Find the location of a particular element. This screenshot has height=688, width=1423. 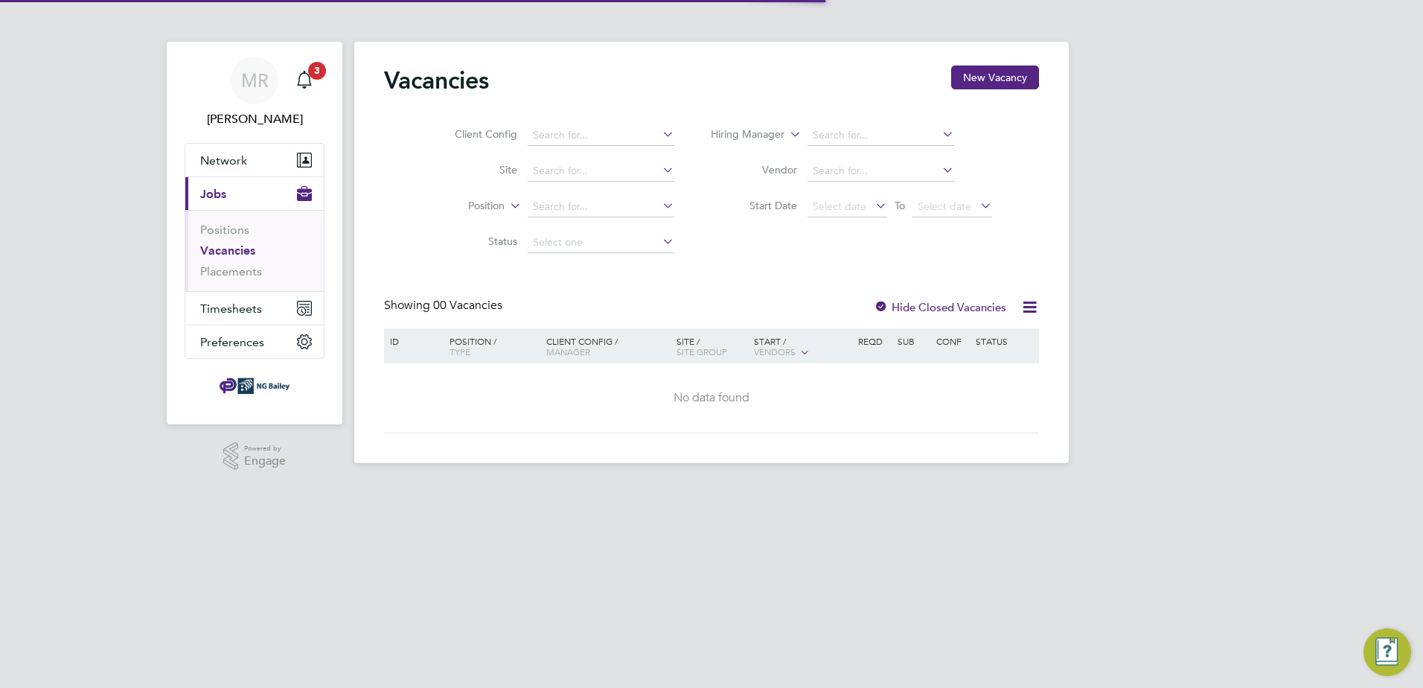

a: Vacancies is located at coordinates (228, 250).